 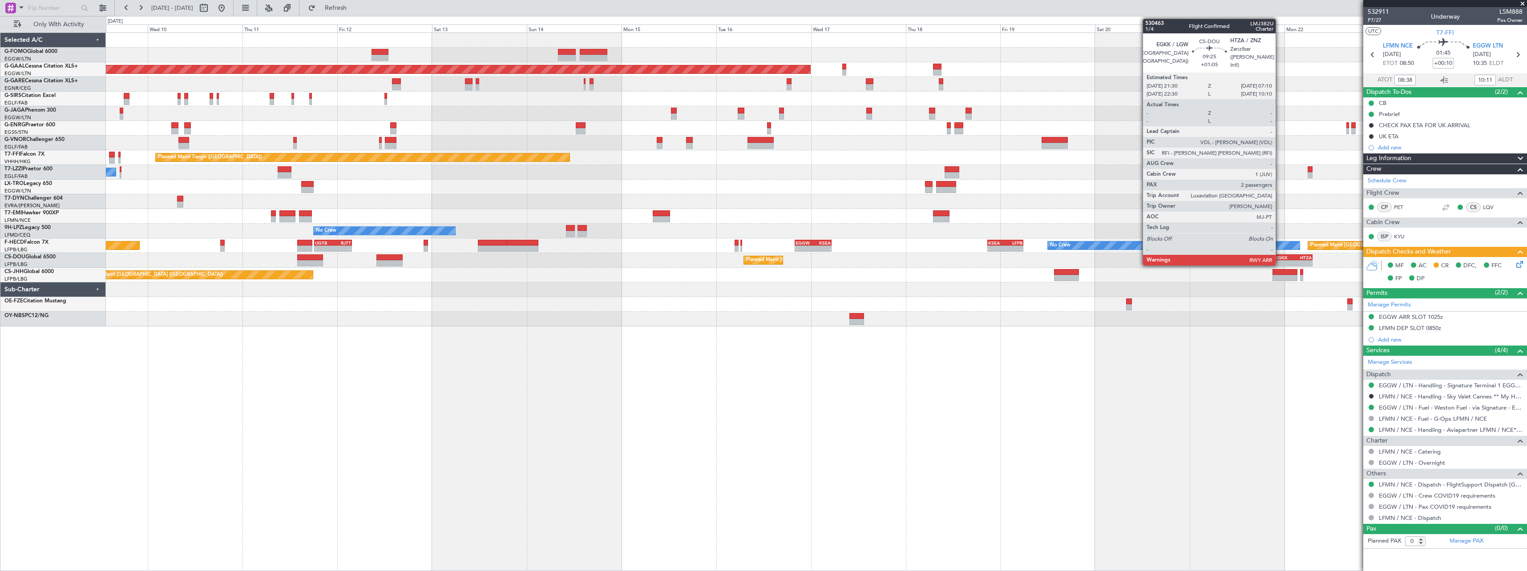 I want to click on div: Mon 15, so click(x=669, y=28).